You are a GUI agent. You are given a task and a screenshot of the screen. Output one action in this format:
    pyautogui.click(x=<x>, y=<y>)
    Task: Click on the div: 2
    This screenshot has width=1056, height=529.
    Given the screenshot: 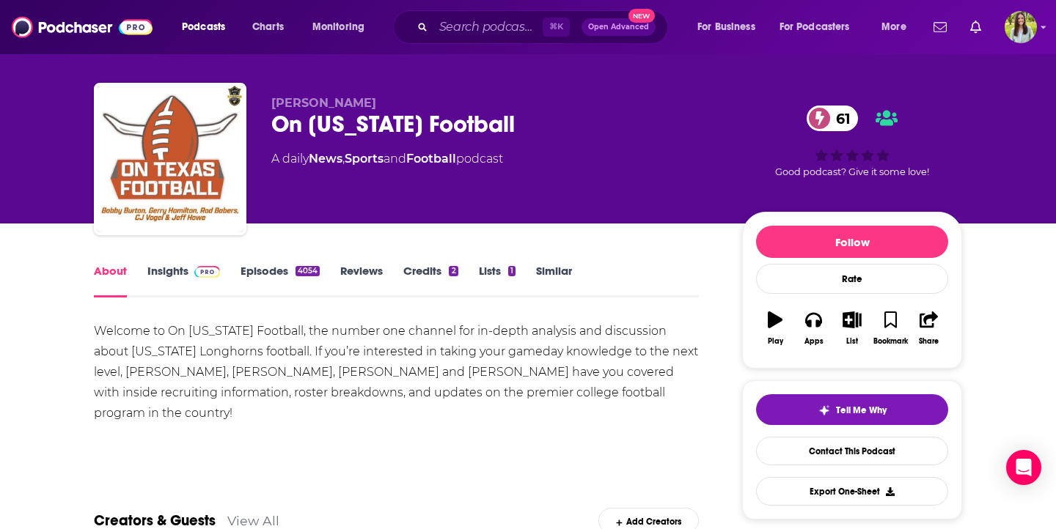 What is the action you would take?
    pyautogui.click(x=453, y=271)
    